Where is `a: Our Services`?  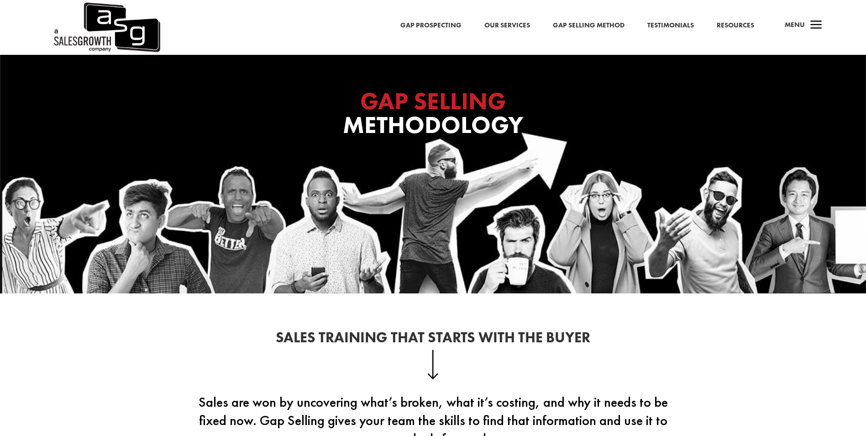
a: Our Services is located at coordinates (507, 26).